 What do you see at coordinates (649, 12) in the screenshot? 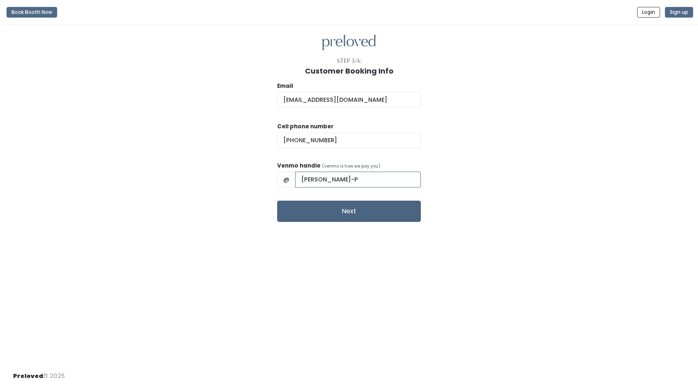
I see `button: Login` at bounding box center [649, 12].